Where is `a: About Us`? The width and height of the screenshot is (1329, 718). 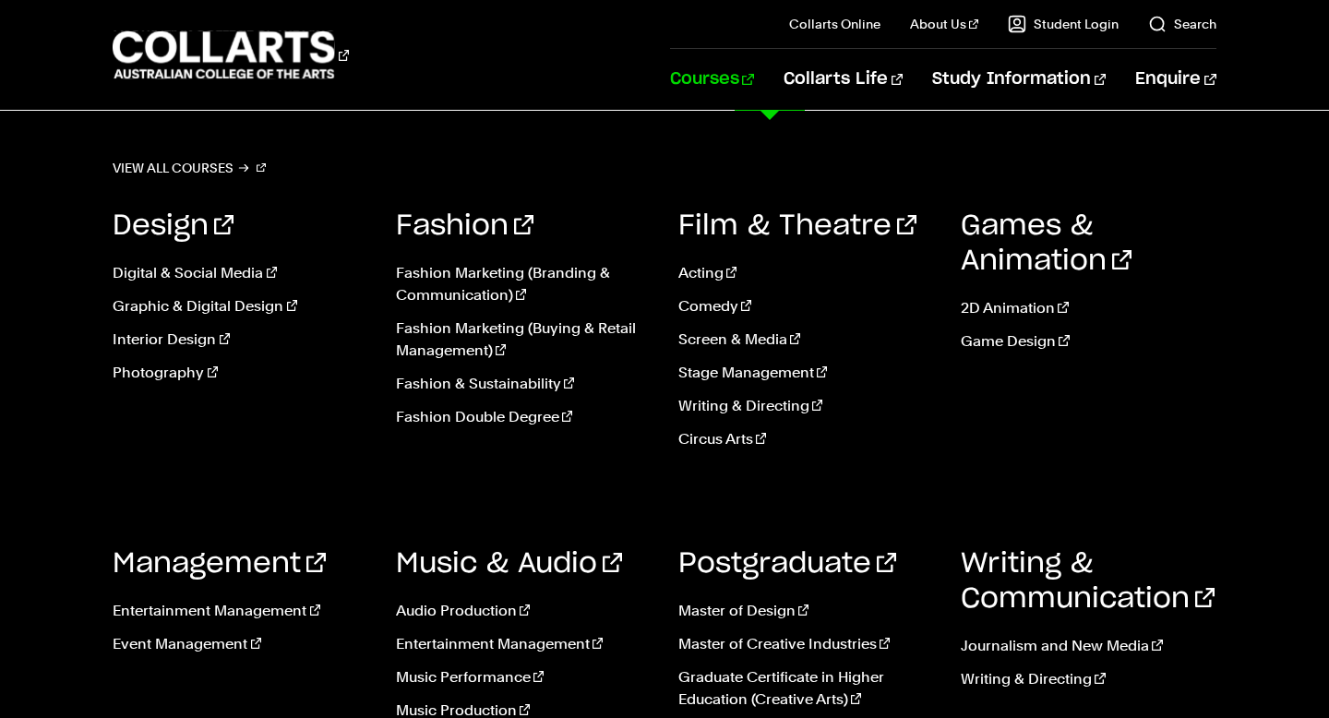 a: About Us is located at coordinates (944, 24).